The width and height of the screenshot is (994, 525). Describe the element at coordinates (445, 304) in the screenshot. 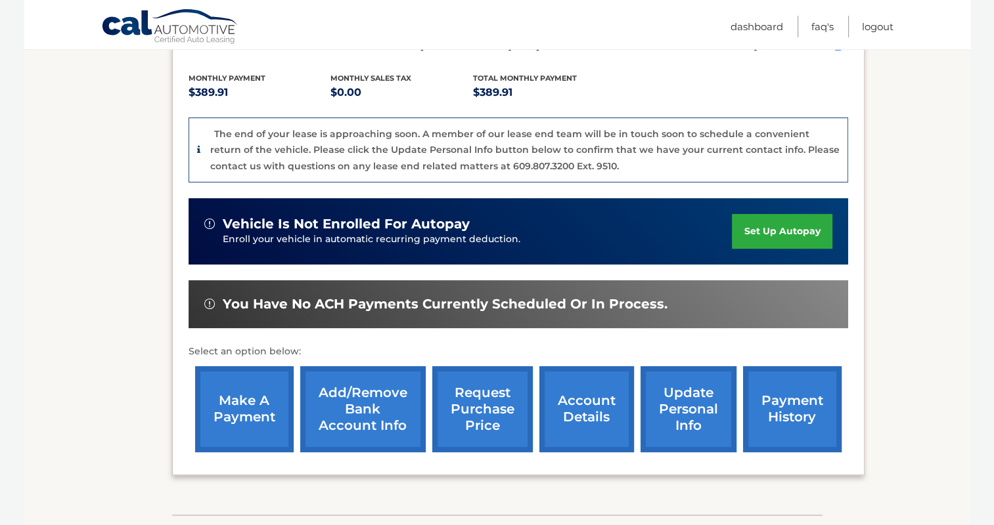

I see `span: You have no ACH payments currently scheduled or in process.` at that location.